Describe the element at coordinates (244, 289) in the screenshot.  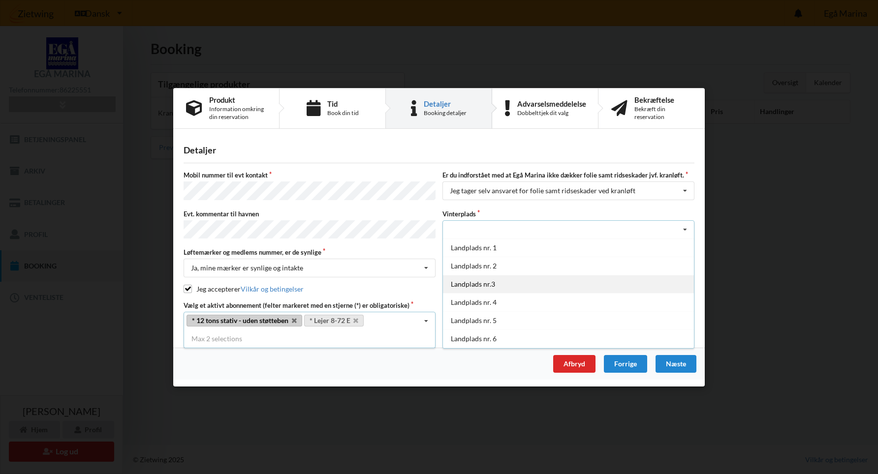
I see `label: Jeg accepterer` at that location.